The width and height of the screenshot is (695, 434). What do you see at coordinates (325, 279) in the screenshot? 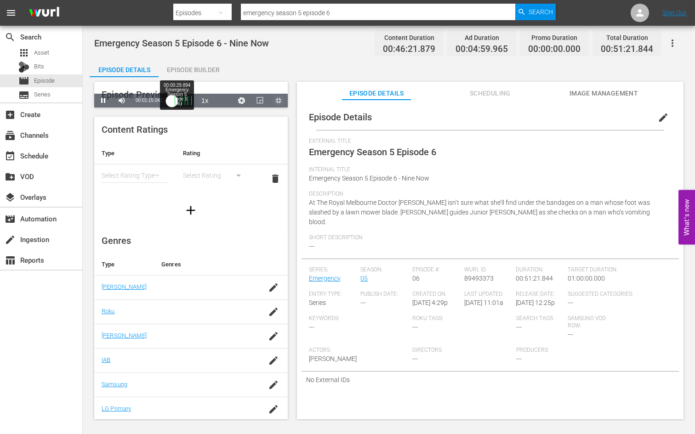
I see `a: Emergency` at bounding box center [325, 279].